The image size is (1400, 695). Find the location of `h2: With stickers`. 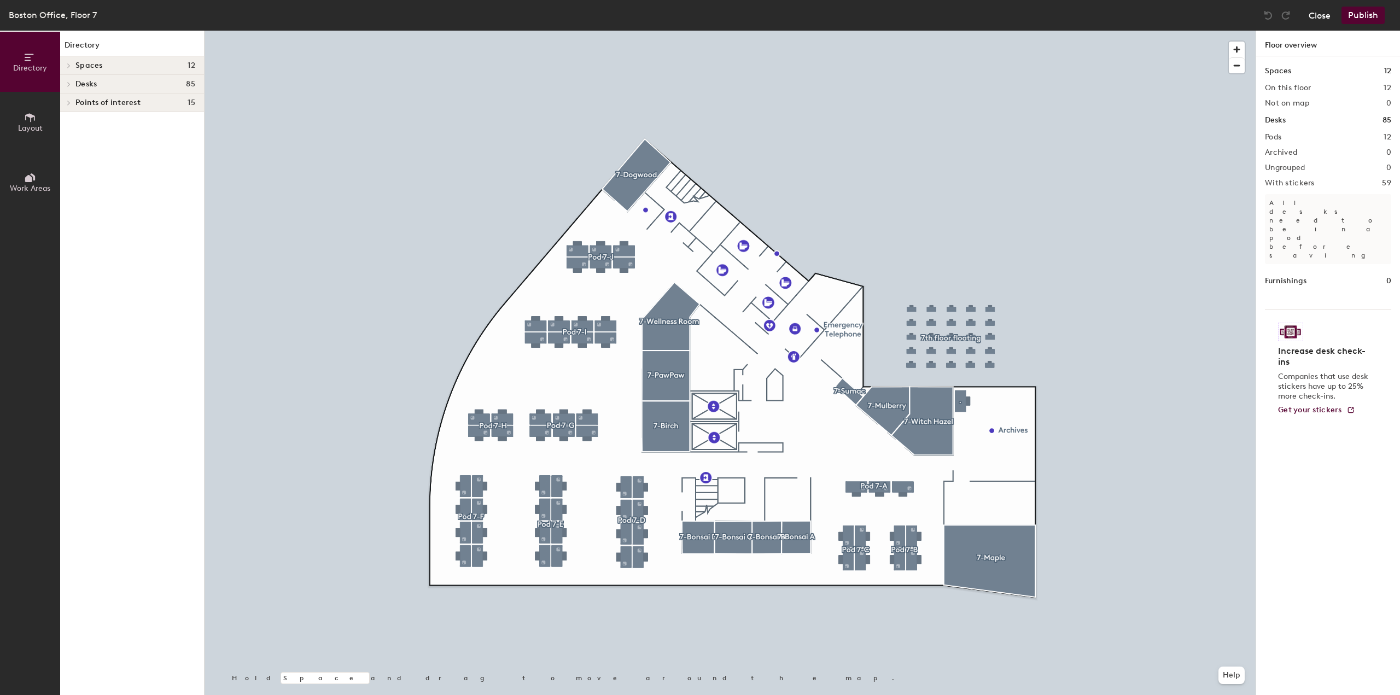

h2: With stickers is located at coordinates (1290, 183).